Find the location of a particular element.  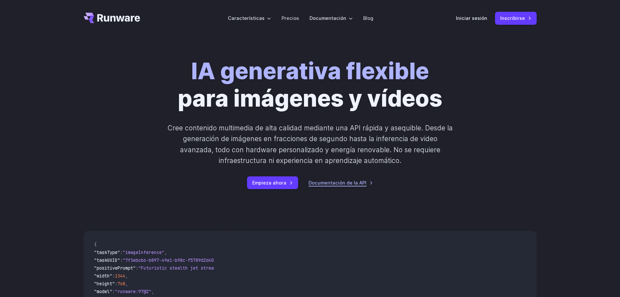

a: Inscribirse is located at coordinates (516, 18).